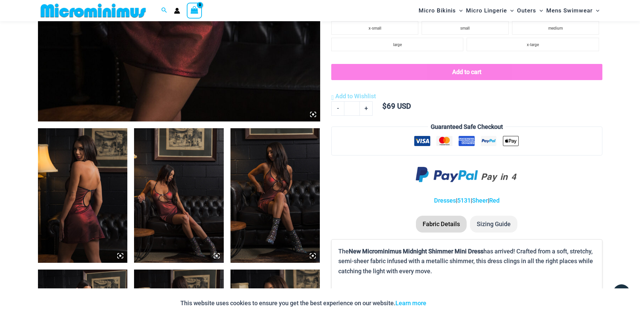 This screenshot has height=318, width=640. What do you see at coordinates (573, 10) in the screenshot?
I see `a: Mens SwimwearMenu ToggleMenu Toggle` at bounding box center [573, 10].